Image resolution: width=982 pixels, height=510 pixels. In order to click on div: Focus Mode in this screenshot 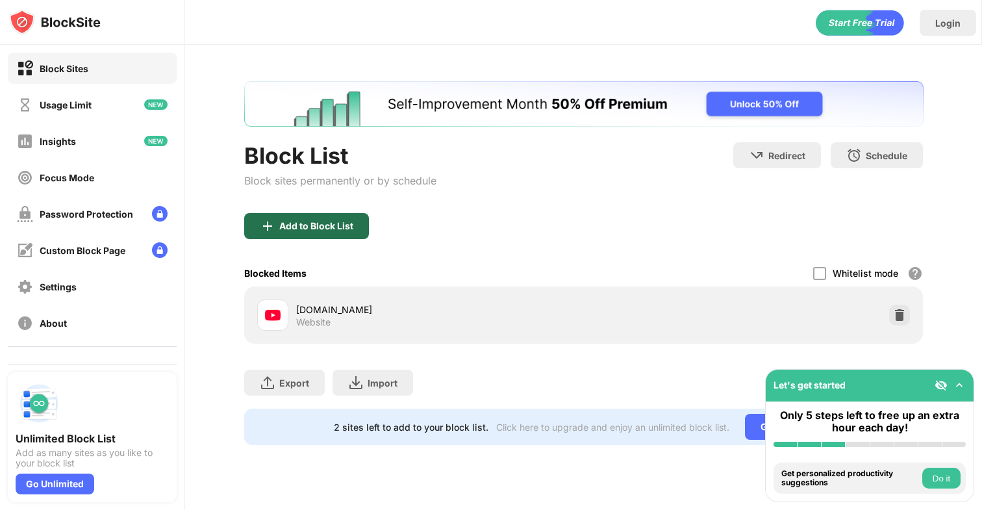, I will do `click(67, 177)`.